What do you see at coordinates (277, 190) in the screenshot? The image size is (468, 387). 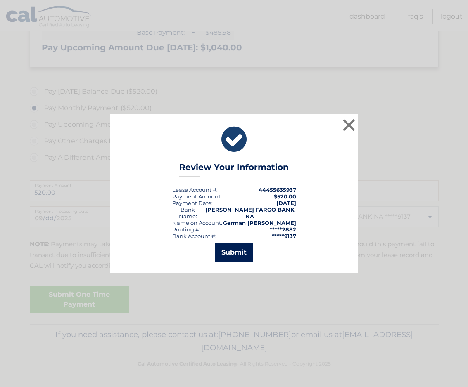 I see `strong: 44455635937` at bounding box center [277, 190].